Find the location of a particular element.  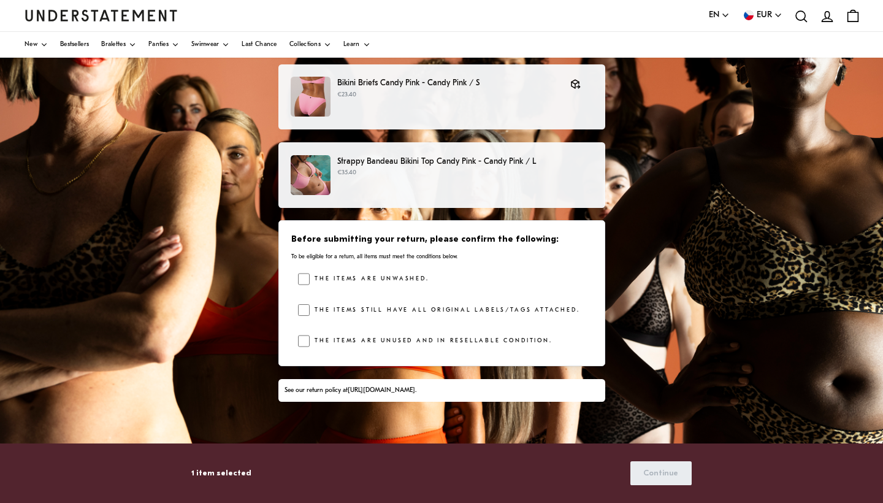

a: Learn is located at coordinates (357, 45).